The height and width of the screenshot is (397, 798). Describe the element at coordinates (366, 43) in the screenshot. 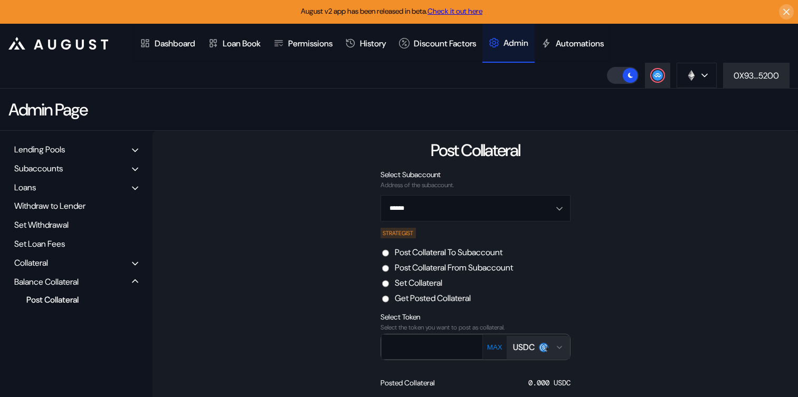

I see `a: History` at that location.